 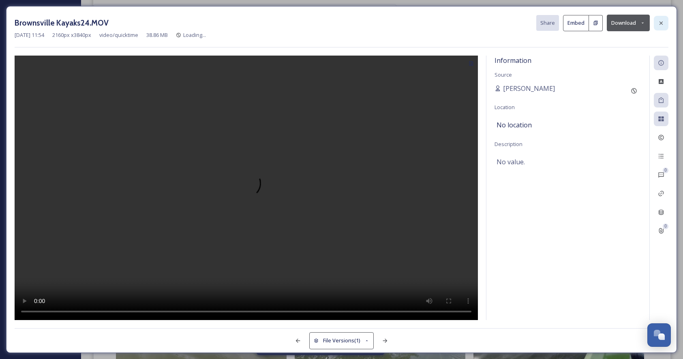 I want to click on button: Download, so click(x=629, y=23).